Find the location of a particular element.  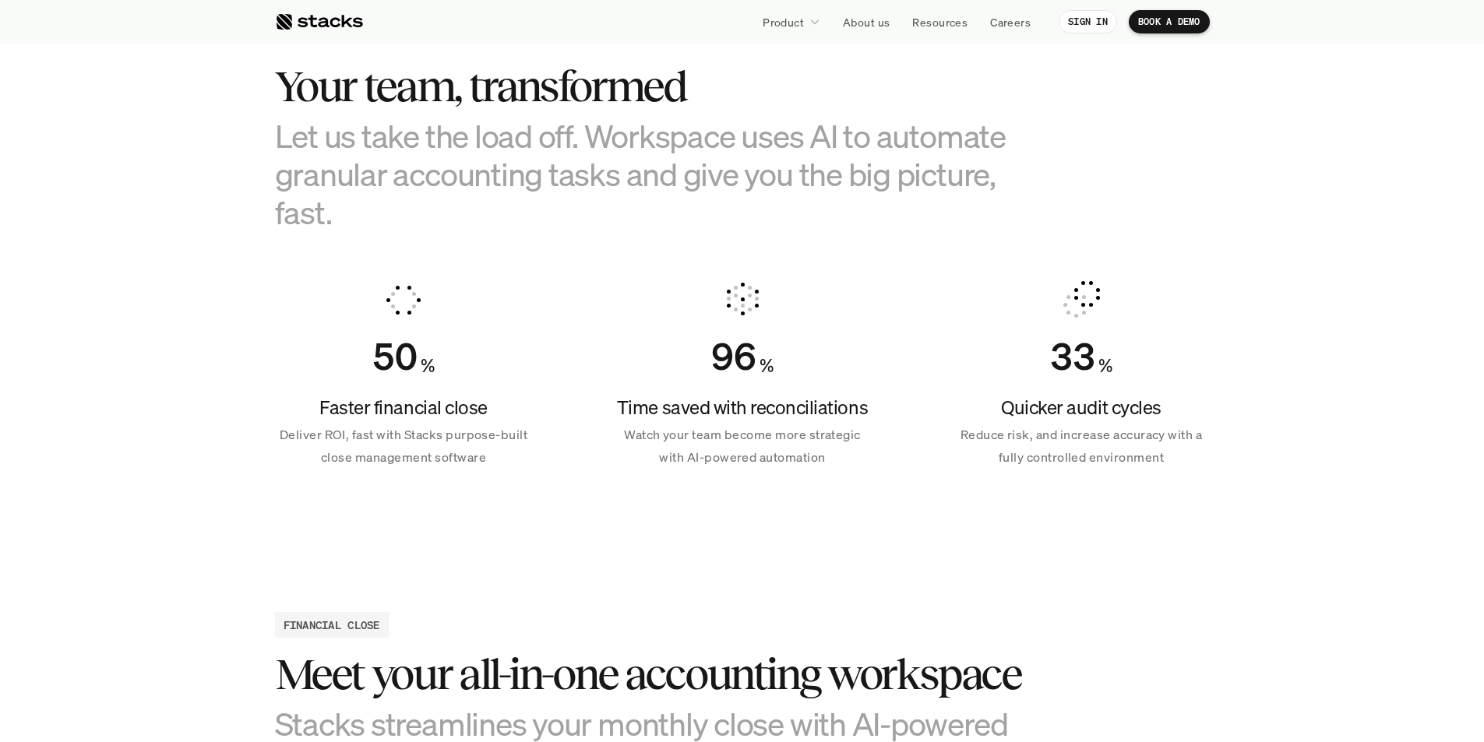

h2: FINANCIAL CLOSE is located at coordinates (332, 625).